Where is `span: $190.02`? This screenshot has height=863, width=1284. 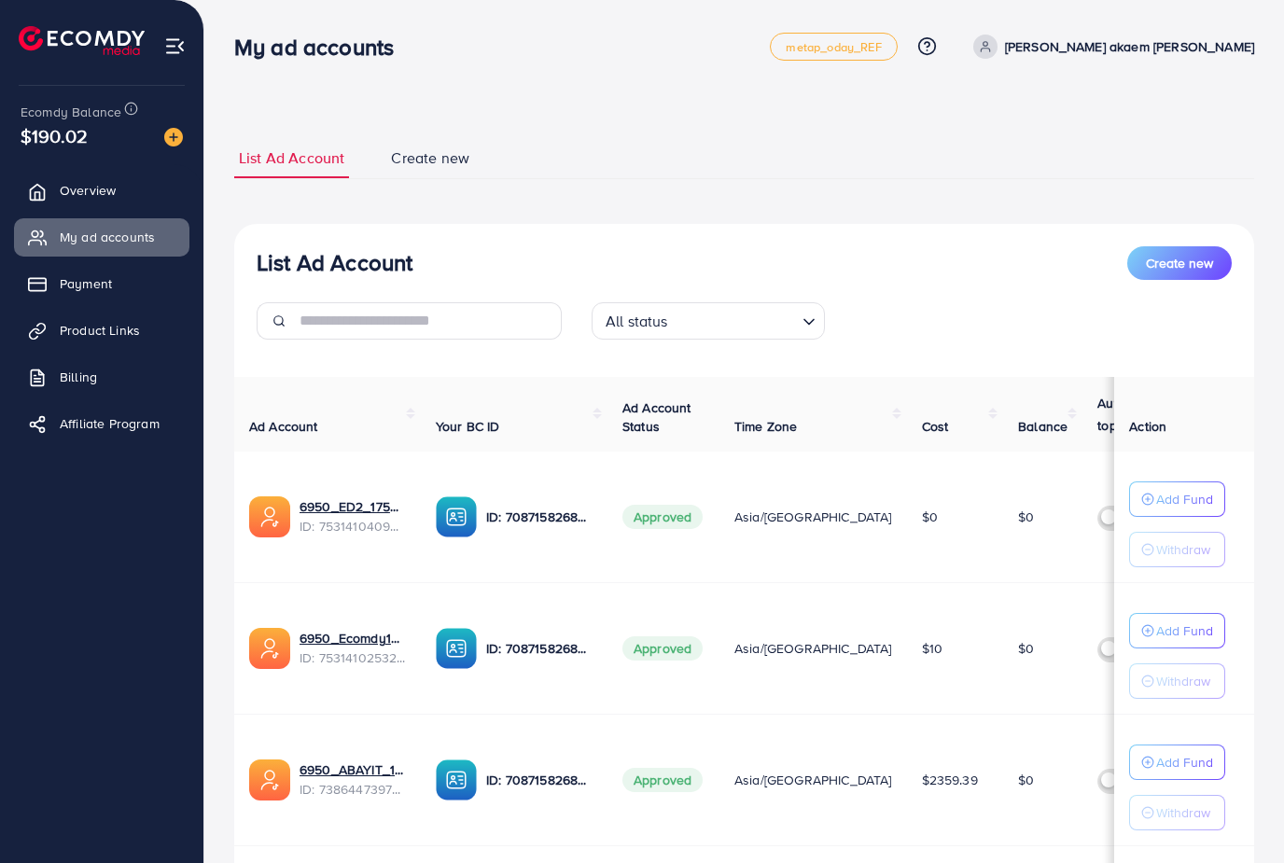 span: $190.02 is located at coordinates (54, 135).